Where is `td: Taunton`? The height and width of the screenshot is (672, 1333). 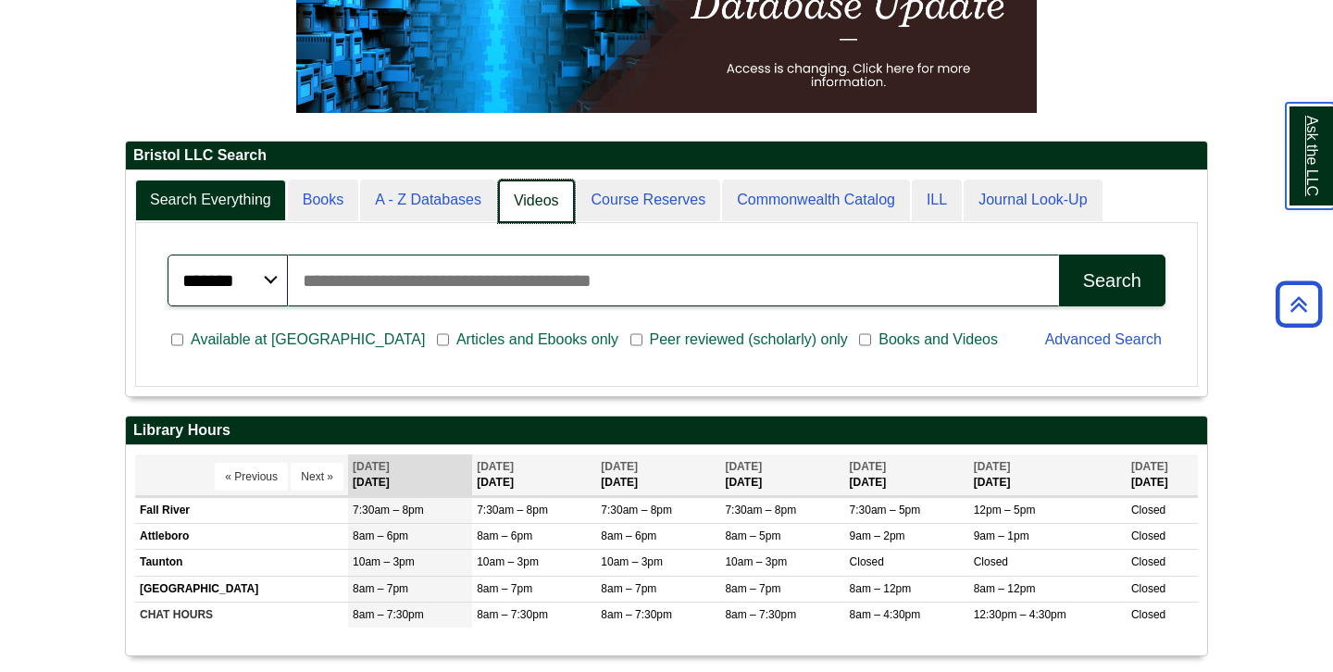
td: Taunton is located at coordinates (242, 563).